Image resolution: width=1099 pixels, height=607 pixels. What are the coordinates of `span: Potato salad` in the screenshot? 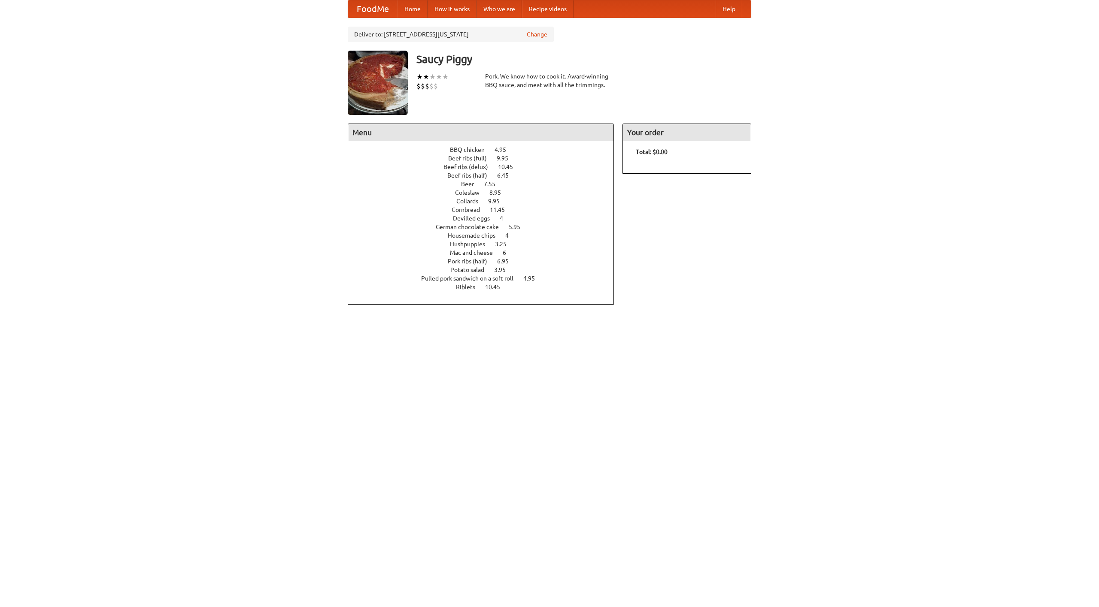 It's located at (471, 270).